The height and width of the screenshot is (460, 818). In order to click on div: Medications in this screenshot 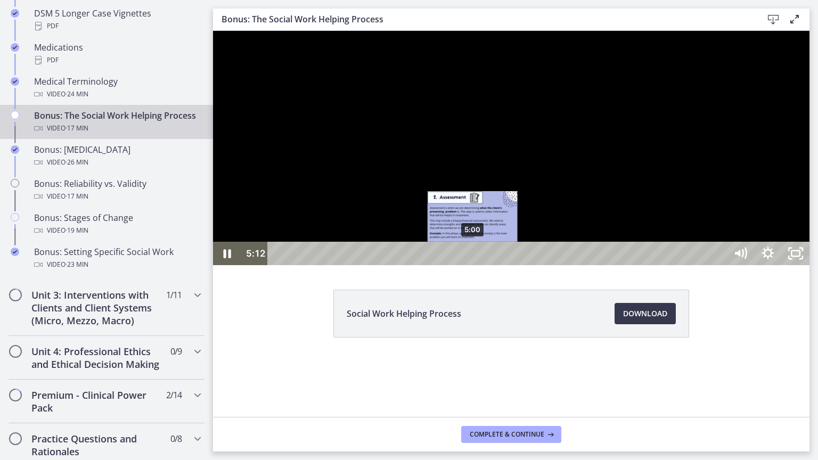, I will do `click(117, 54)`.